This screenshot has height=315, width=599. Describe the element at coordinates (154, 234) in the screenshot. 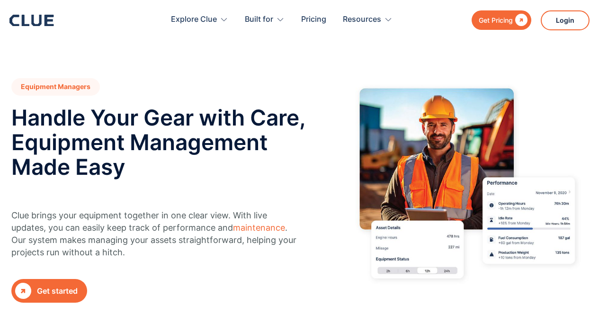

I see `p: Clue brings your equipment together in one clear view. With live updates, you can easily keep tra...` at that location.